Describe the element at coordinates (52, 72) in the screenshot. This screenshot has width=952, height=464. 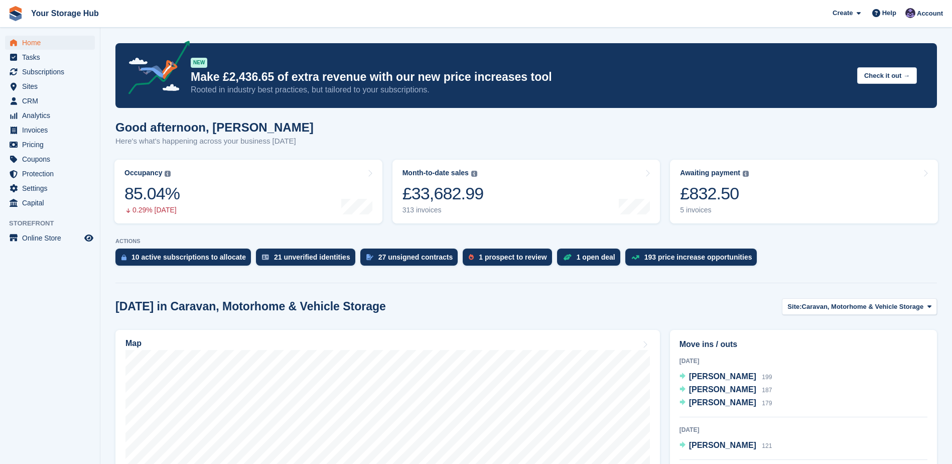
I see `span: Subscriptions` at that location.